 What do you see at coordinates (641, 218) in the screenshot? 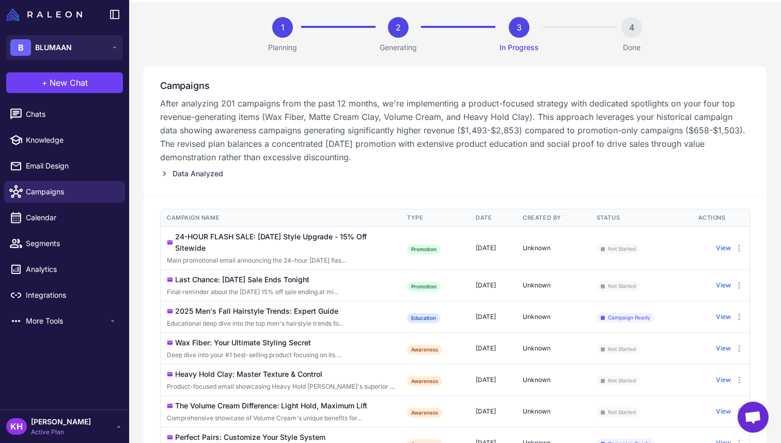
I see `th: Status` at bounding box center [641, 218].